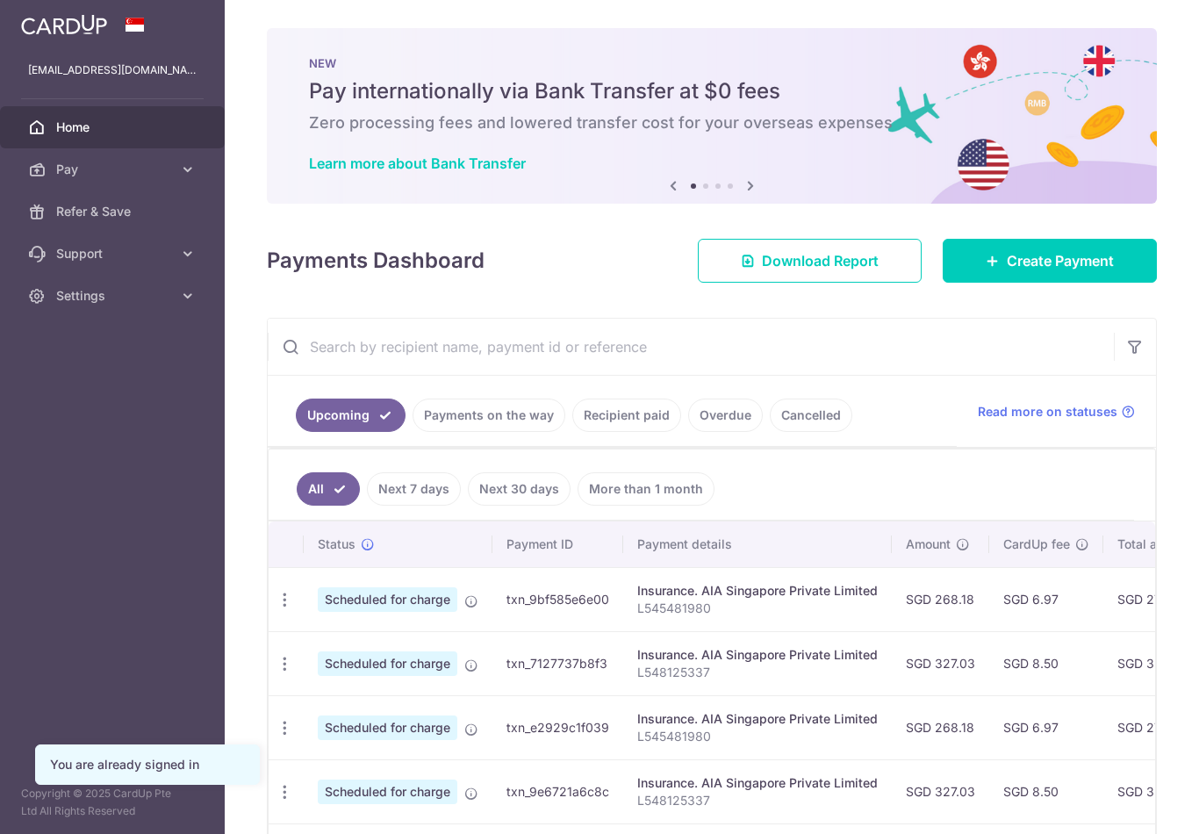  I want to click on a: More than 1 month, so click(646, 489).